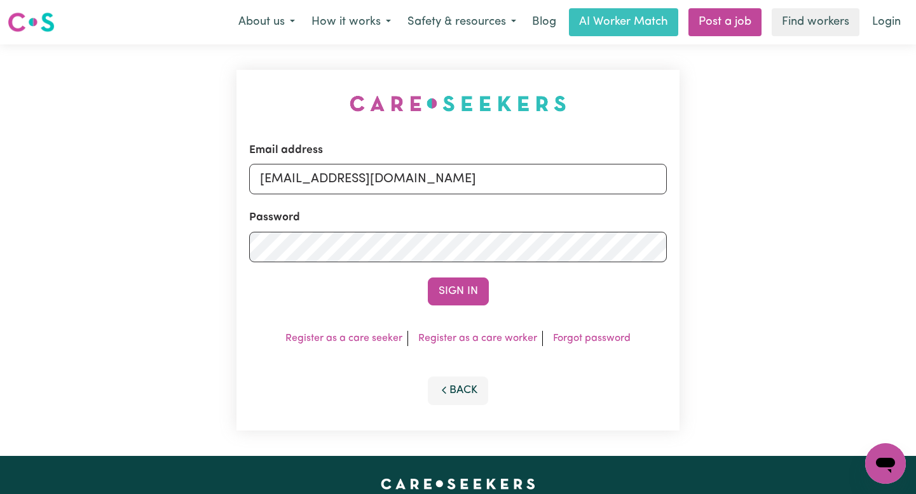  Describe the element at coordinates (458, 391) in the screenshot. I see `button: Back` at that location.